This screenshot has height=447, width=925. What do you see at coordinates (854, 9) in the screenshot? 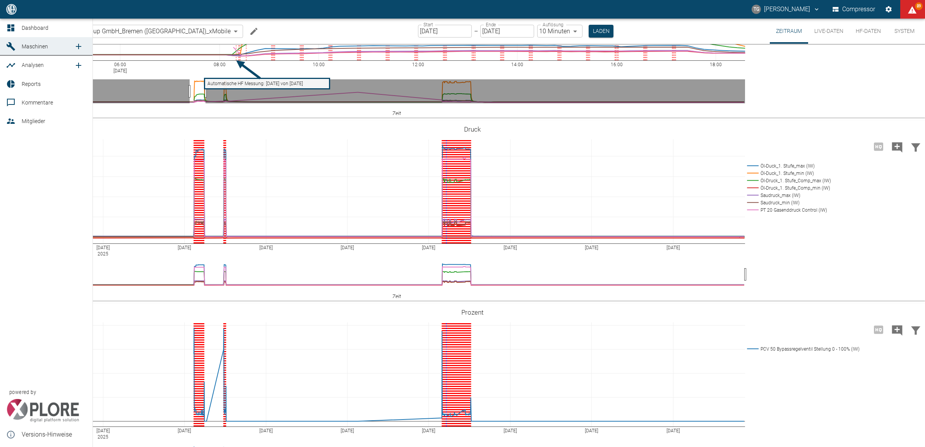
I see `button: Compressor` at bounding box center [854, 9].